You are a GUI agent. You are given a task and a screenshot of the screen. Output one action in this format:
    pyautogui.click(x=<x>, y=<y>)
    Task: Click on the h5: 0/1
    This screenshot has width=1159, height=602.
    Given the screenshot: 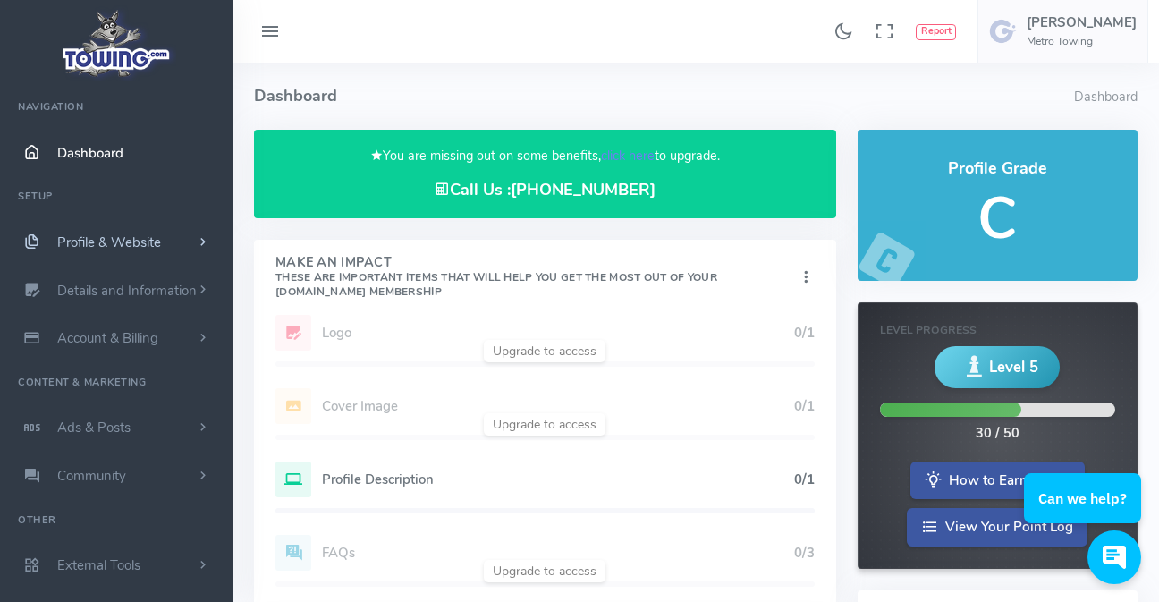 What is the action you would take?
    pyautogui.click(x=804, y=479)
    